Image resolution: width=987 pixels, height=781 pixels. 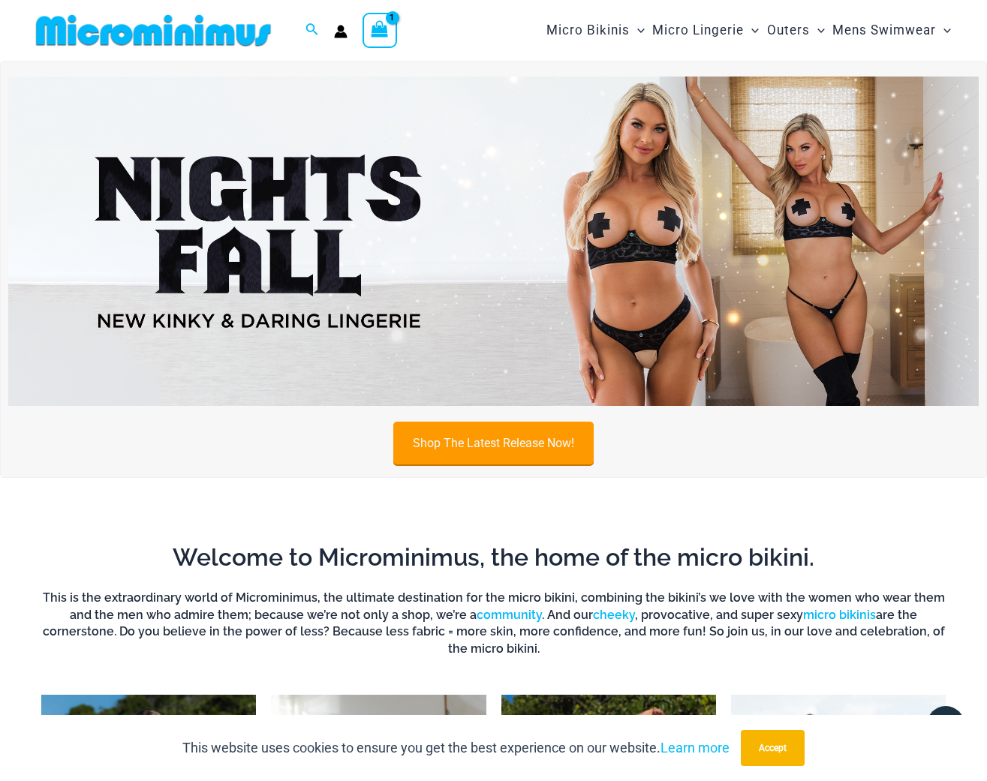 What do you see at coordinates (380, 30) in the screenshot?
I see `a: View Shopping Cart, 1 items` at bounding box center [380, 30].